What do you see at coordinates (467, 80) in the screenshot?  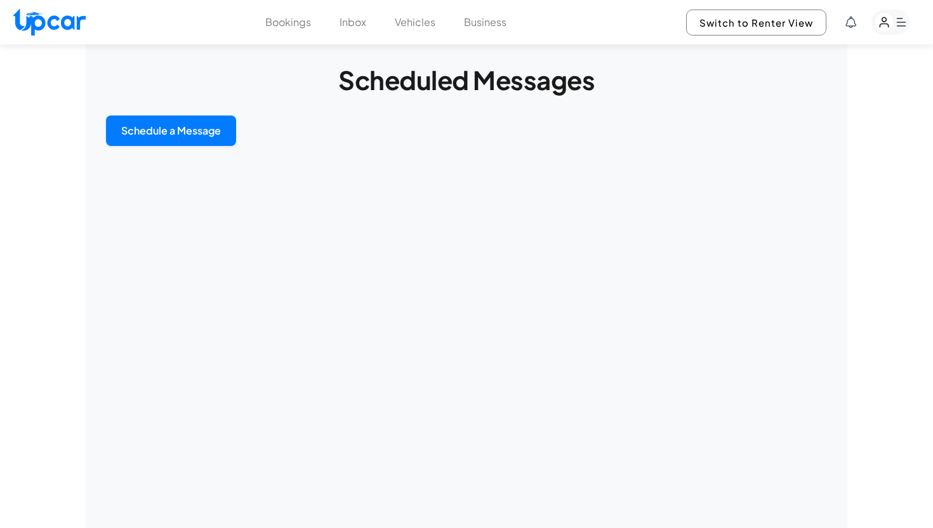 I see `h1: Scheduled Messages` at bounding box center [467, 80].